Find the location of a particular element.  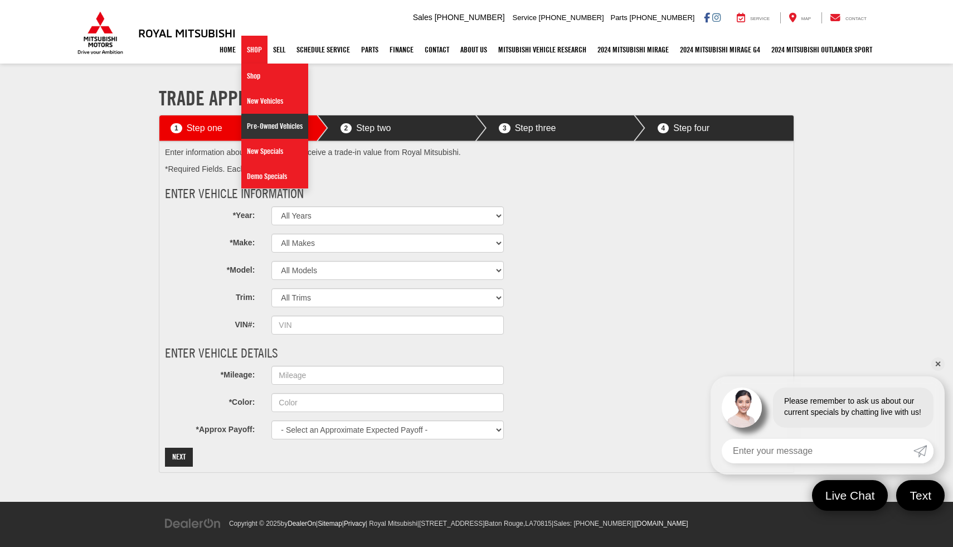

h3: Royal Mitsubishi is located at coordinates (187, 33).